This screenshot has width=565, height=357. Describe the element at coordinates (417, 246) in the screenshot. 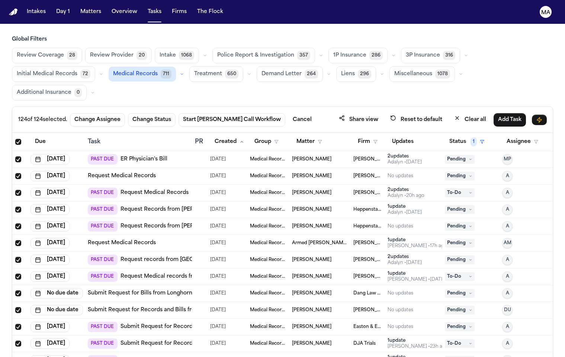

I see `div: Last updated by Ada Martinez at 10/7/2025, 5:59:39 PM` at that location.